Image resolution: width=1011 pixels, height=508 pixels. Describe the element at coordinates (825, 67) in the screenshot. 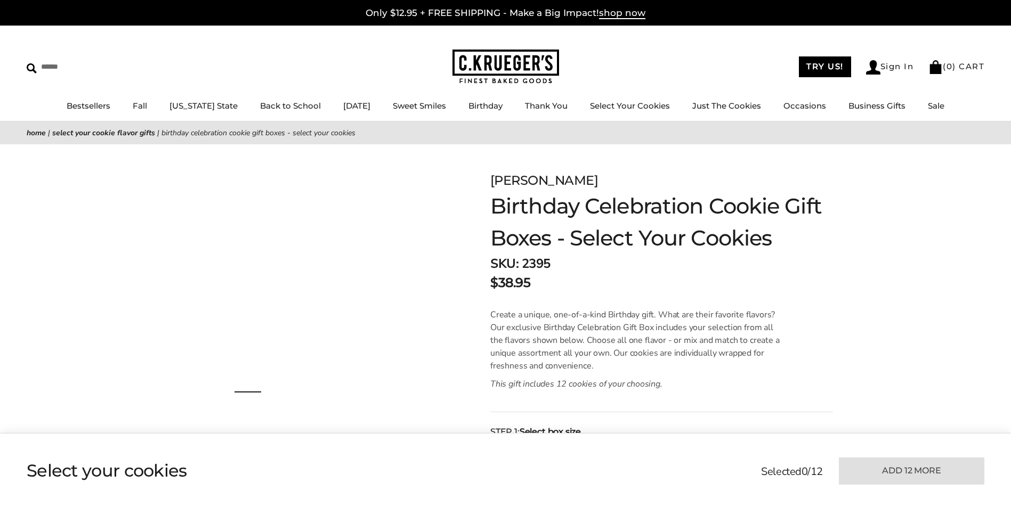

I see `a: TRY US!` at that location.